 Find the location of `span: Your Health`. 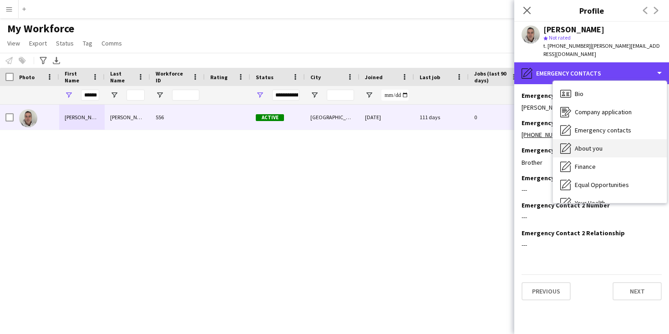

span: Your Health is located at coordinates (590, 203).